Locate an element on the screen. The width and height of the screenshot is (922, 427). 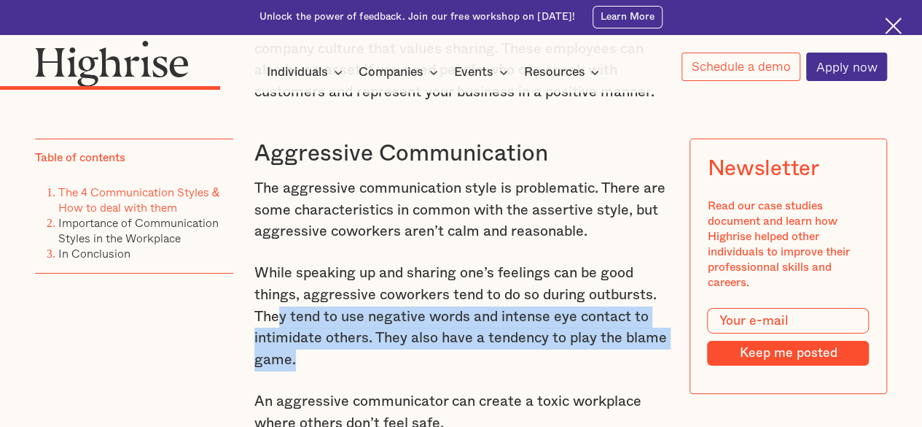
a: In Conclusion is located at coordinates (94, 253).